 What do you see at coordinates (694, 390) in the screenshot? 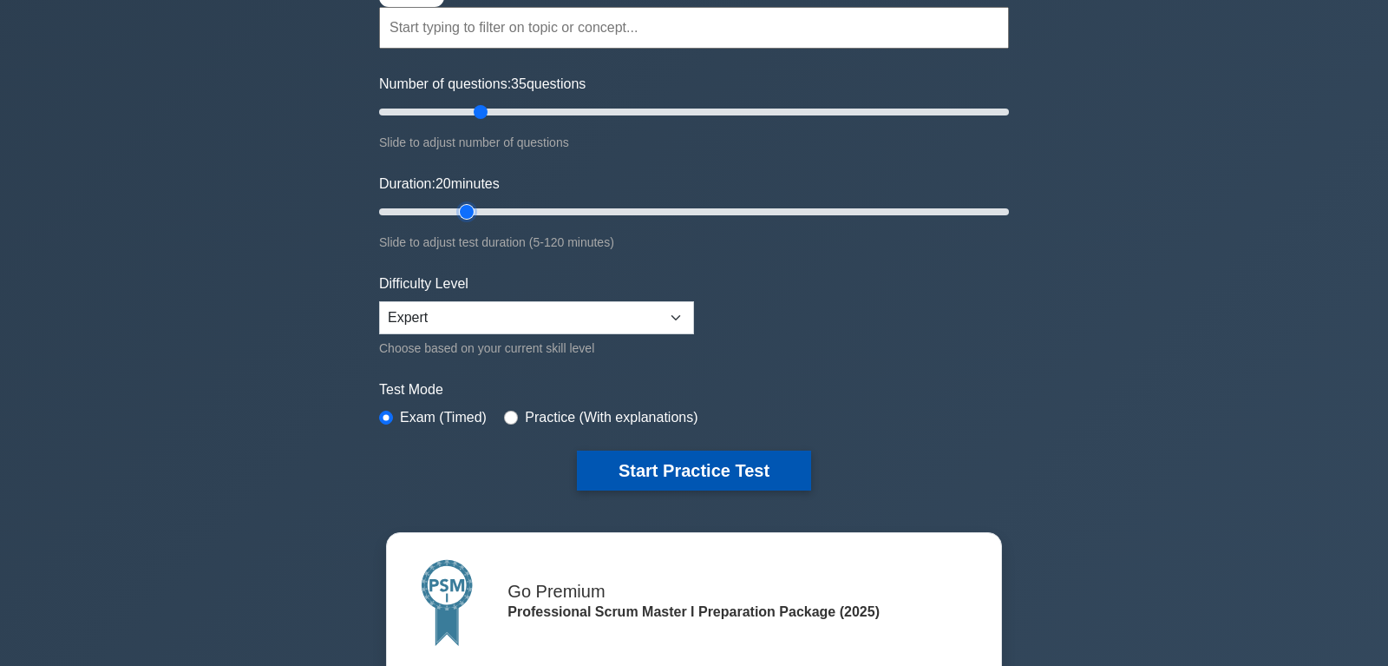
I see `label: Test Mode` at bounding box center [694, 390].